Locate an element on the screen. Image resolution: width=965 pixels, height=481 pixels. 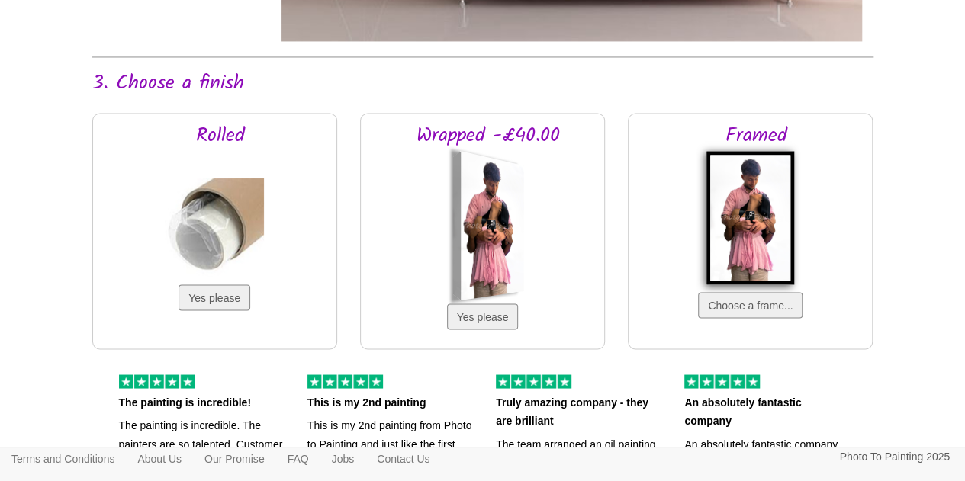
a: FAQ is located at coordinates (298, 459).